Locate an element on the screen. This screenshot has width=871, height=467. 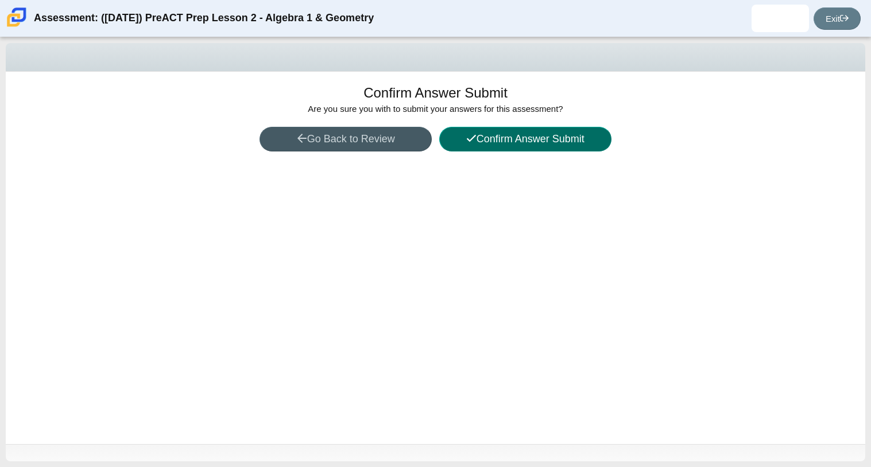
a: Exit is located at coordinates (837, 18).